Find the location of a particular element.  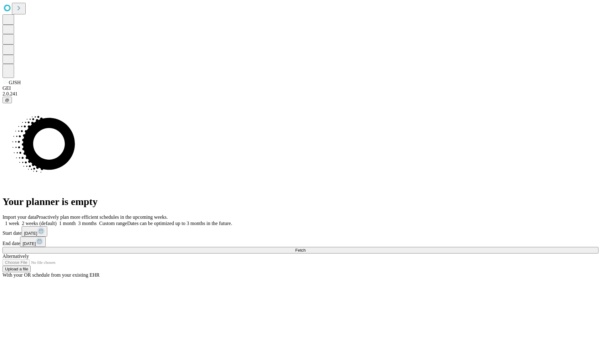

span: 1 week is located at coordinates (12, 223).